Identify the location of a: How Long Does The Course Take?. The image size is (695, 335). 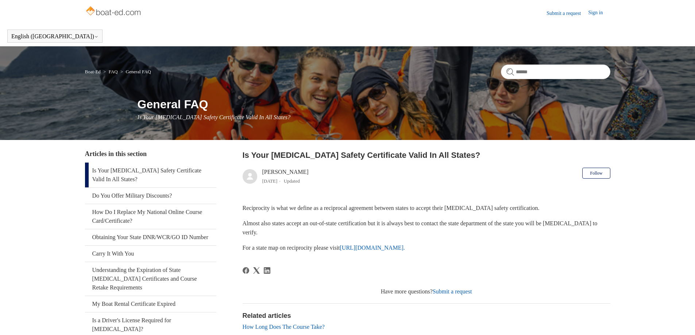
(283, 327).